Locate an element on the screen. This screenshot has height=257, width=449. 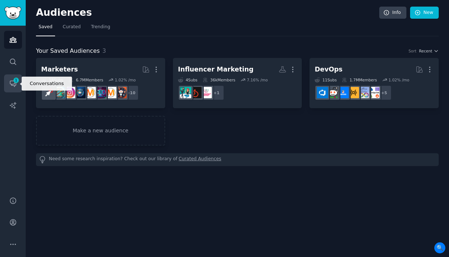
div: 36k Members is located at coordinates (219, 80).